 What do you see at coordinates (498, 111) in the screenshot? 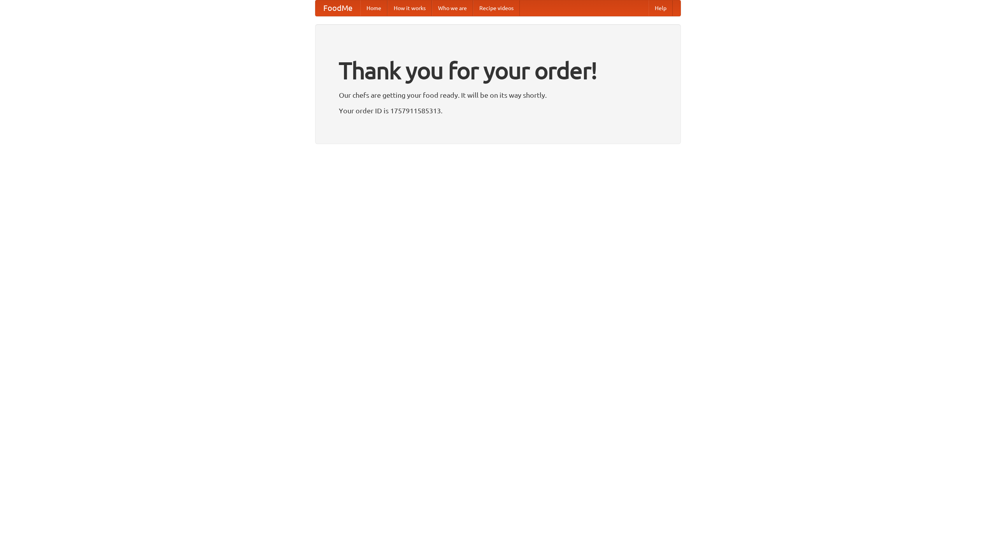
I see `p: Your order ID is 1757911585313.` at bounding box center [498, 111].